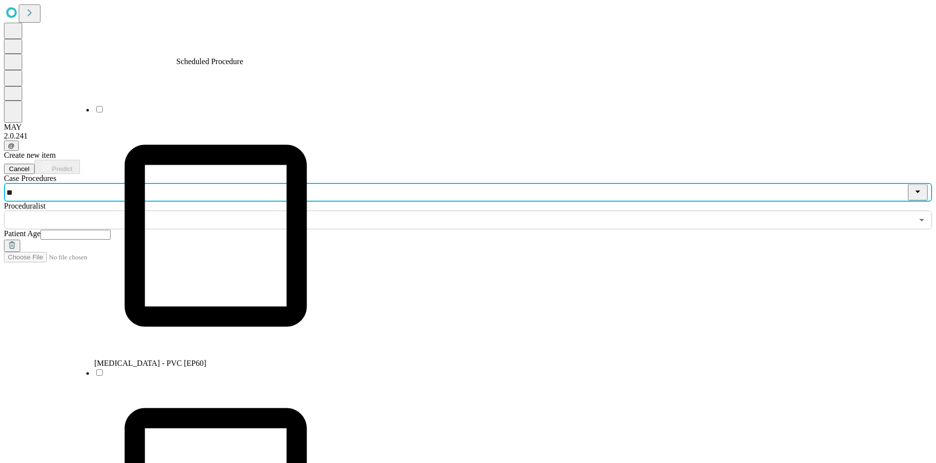 This screenshot has width=936, height=463. Describe the element at coordinates (921, 220) in the screenshot. I see `button: Open` at that location.